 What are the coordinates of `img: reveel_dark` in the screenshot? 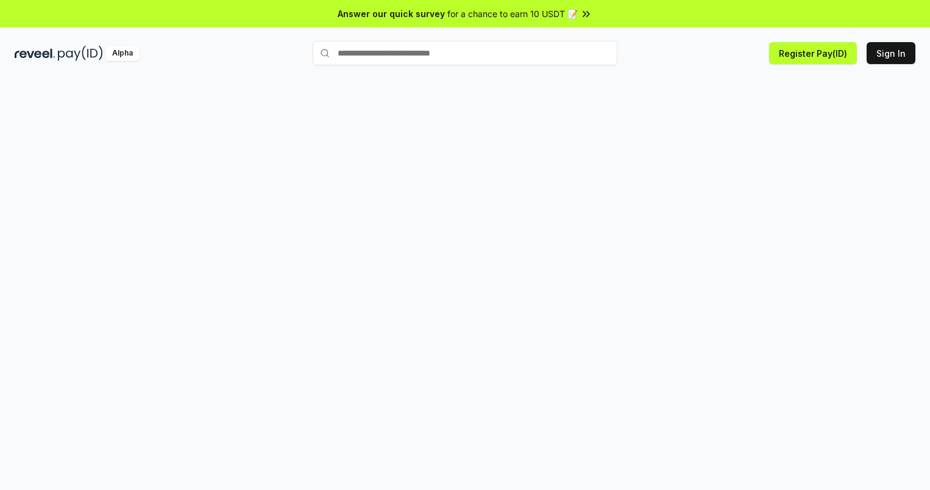 It's located at (35, 53).